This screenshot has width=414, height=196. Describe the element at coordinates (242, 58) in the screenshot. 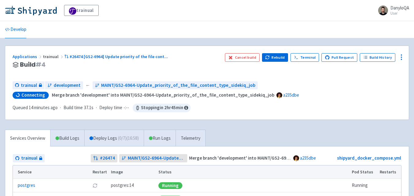

I see `button: Cancel build` at that location.